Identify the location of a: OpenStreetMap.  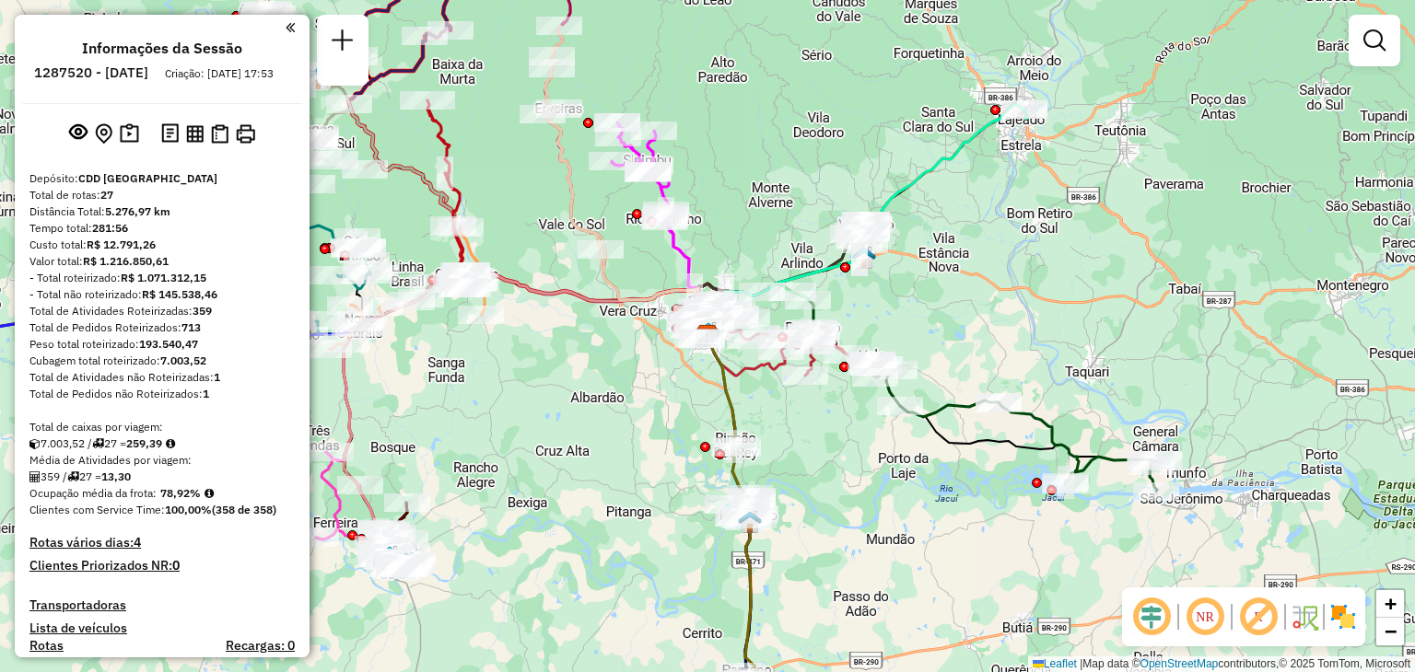
(1179, 664).